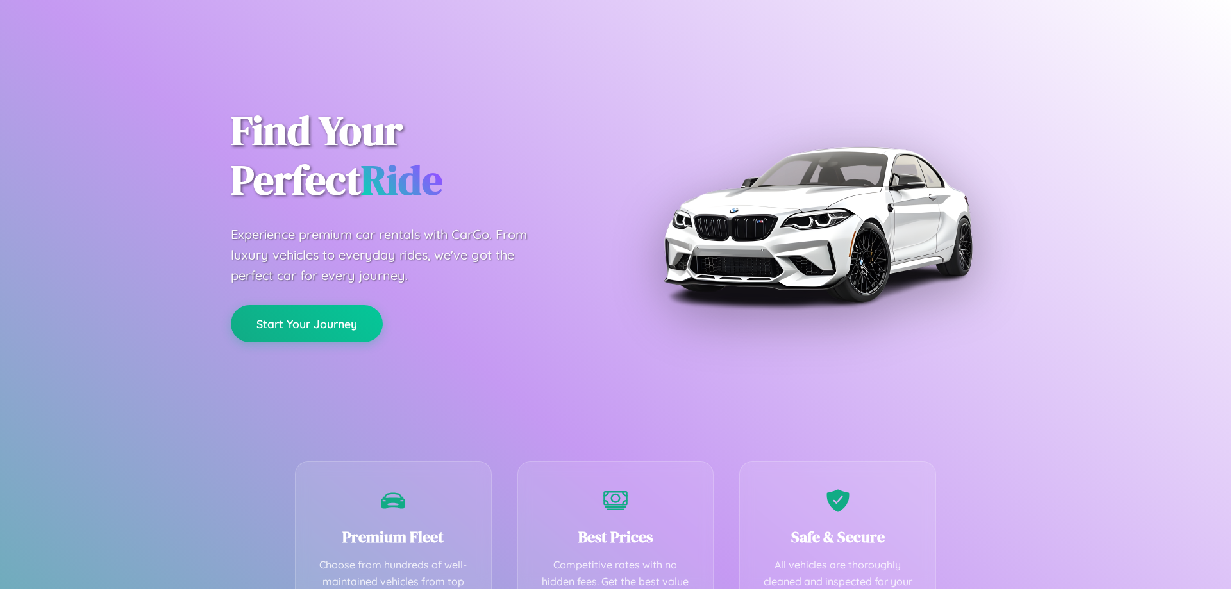  Describe the element at coordinates (414, 156) in the screenshot. I see `h1: Find Your Perfect` at that location.